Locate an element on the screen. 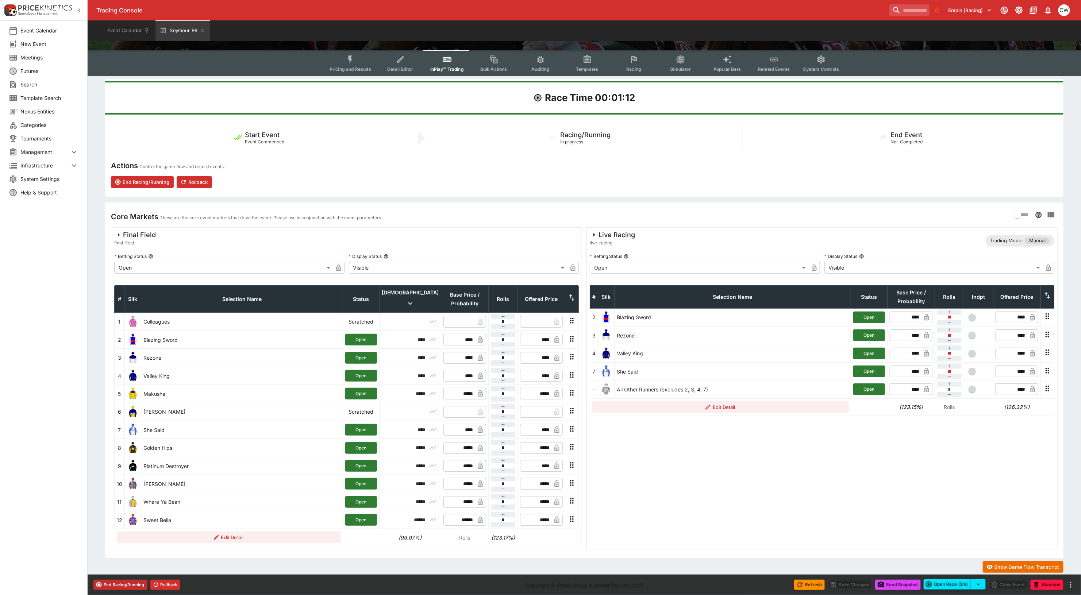  td: Platinum Destroyer is located at coordinates (242, 466).